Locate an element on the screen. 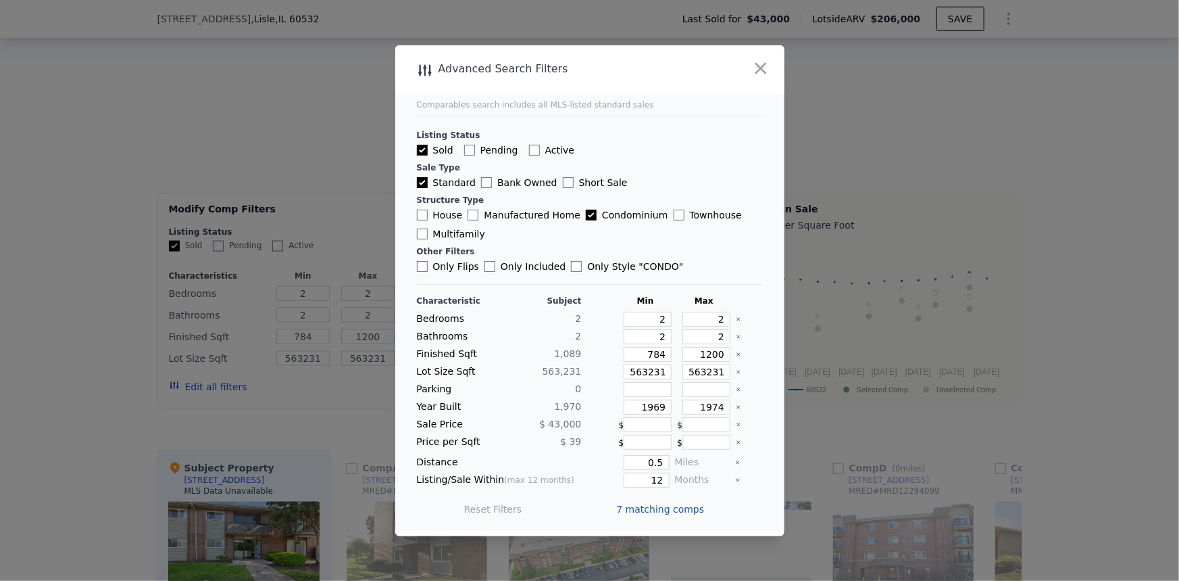 This screenshot has height=581, width=1179. label: Standard is located at coordinates (447, 182).